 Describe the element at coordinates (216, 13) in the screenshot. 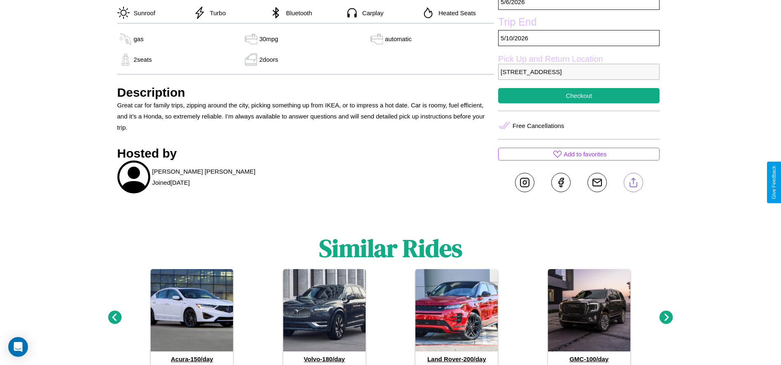

I see `p: Turbo` at that location.